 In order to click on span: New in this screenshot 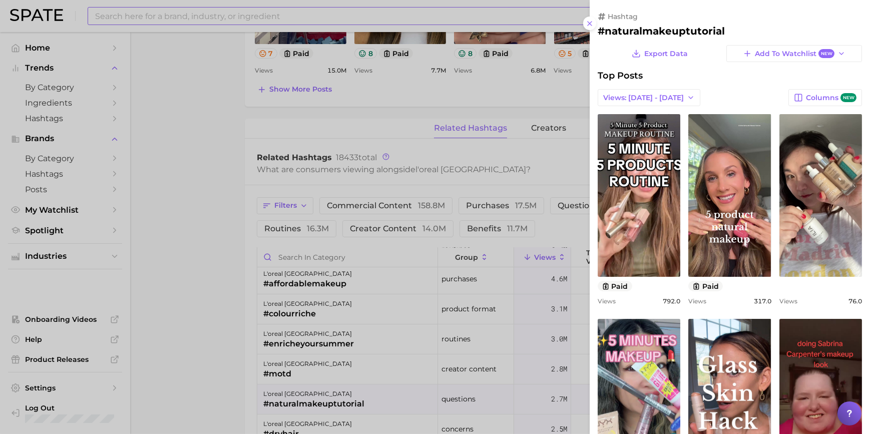, I will do `click(827, 54)`.